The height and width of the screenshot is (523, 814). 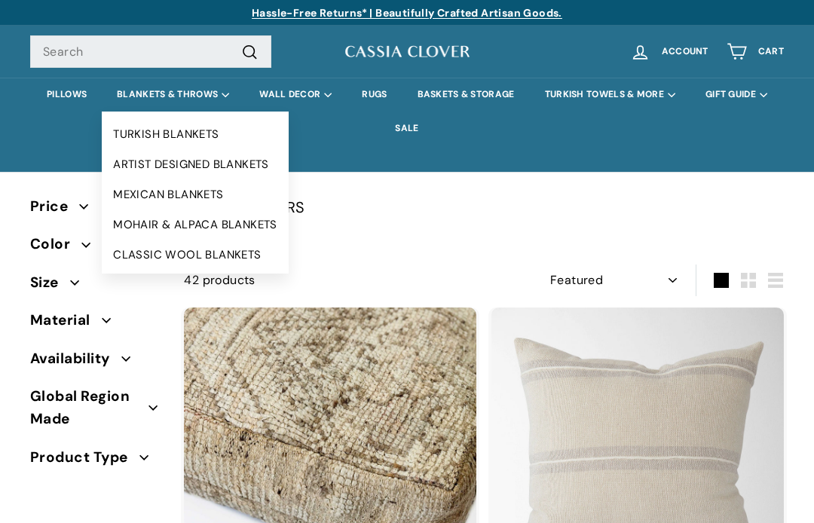 I want to click on span: Color, so click(x=56, y=244).